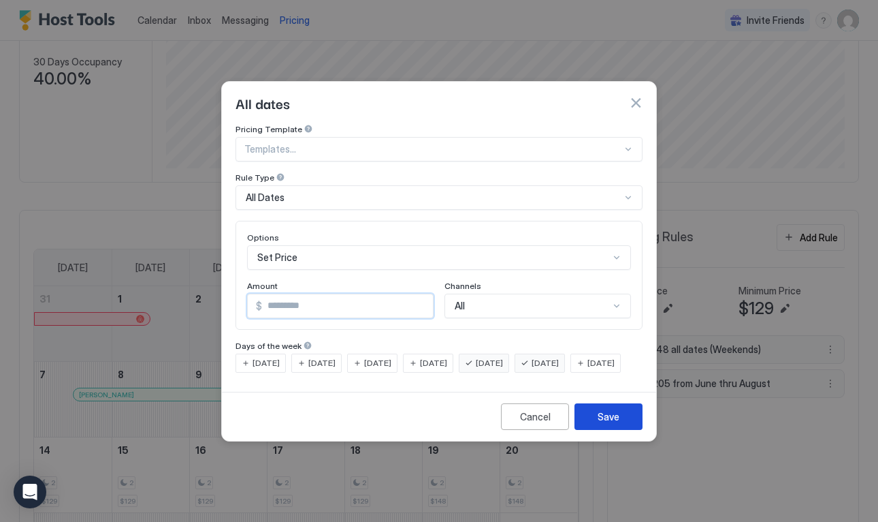 This screenshot has width=878, height=522. What do you see at coordinates (268, 345) in the screenshot?
I see `span: Days of the week` at bounding box center [268, 345].